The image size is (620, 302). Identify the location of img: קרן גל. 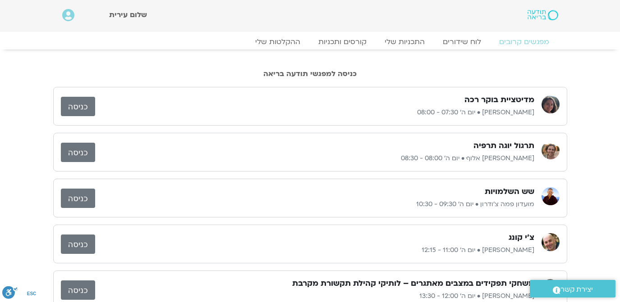
(550, 105).